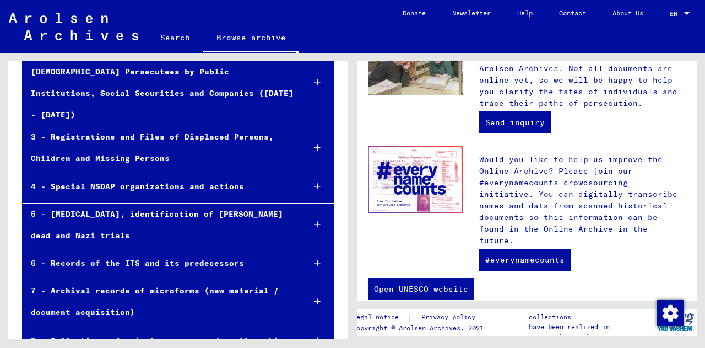  What do you see at coordinates (675, 322) in the screenshot?
I see `img: yv_logo.png` at bounding box center [675, 322].